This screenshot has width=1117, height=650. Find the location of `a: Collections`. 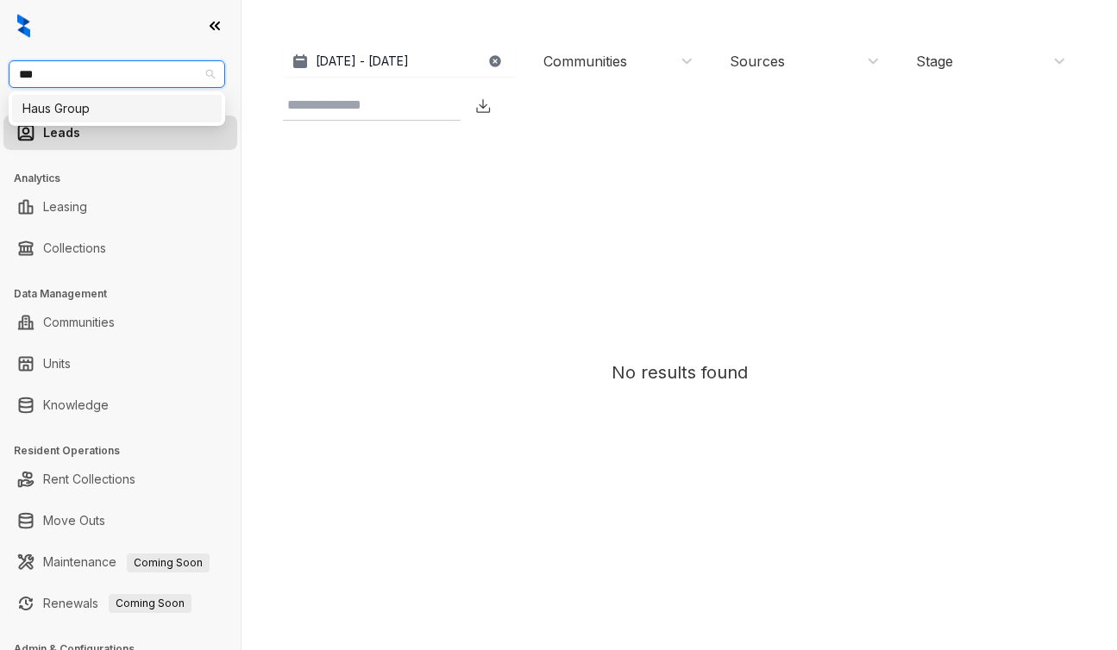

a: Collections is located at coordinates (74, 248).